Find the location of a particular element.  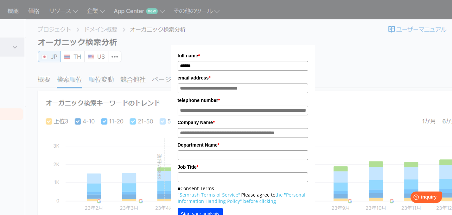

a: "Semrush Terms of Service" is located at coordinates (209, 194).